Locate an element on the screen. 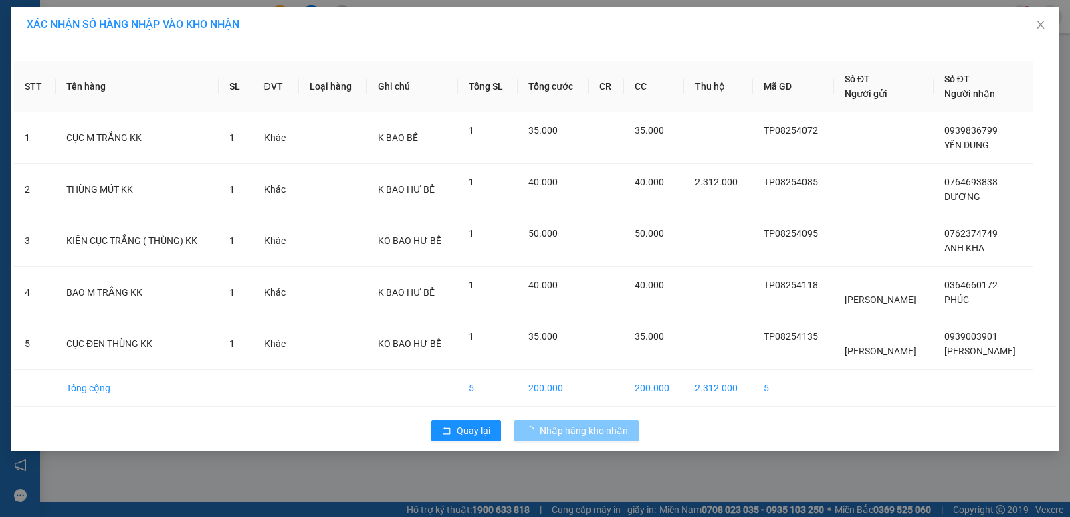 The width and height of the screenshot is (1070, 517). td: 2 is located at coordinates (35, 189).